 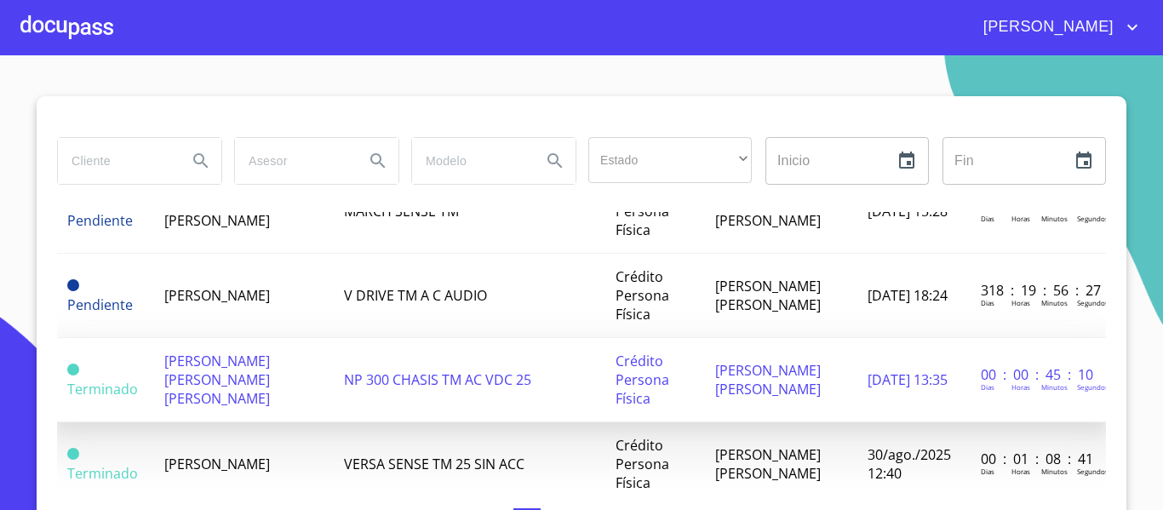 What do you see at coordinates (437, 380) in the screenshot?
I see `span: NP 300 CHASIS TM AC VDC 25` at bounding box center [437, 380].